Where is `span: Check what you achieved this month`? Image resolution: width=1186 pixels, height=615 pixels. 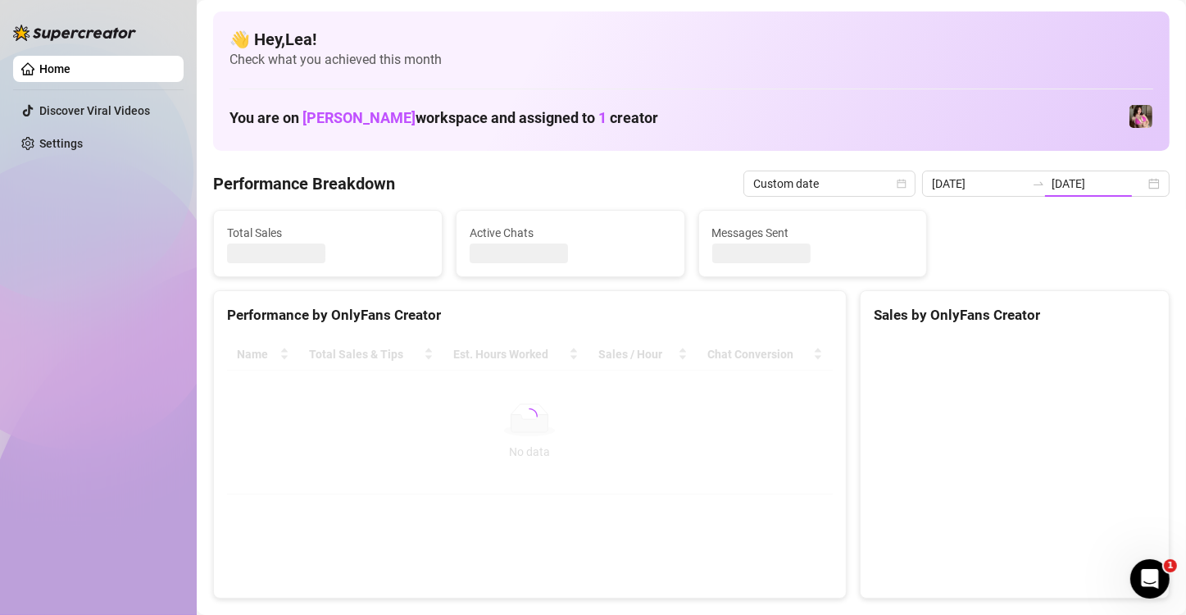 span: Check what you achieved this month is located at coordinates (691, 60).